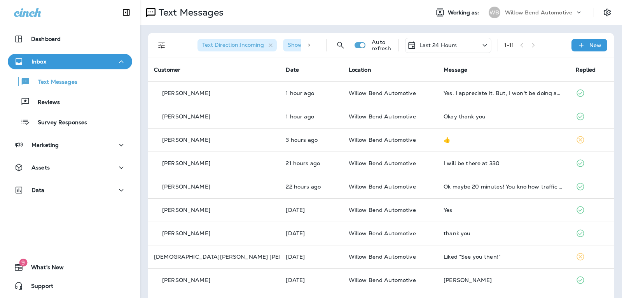 The image size is (622, 298). I want to click on p: New, so click(596, 45).